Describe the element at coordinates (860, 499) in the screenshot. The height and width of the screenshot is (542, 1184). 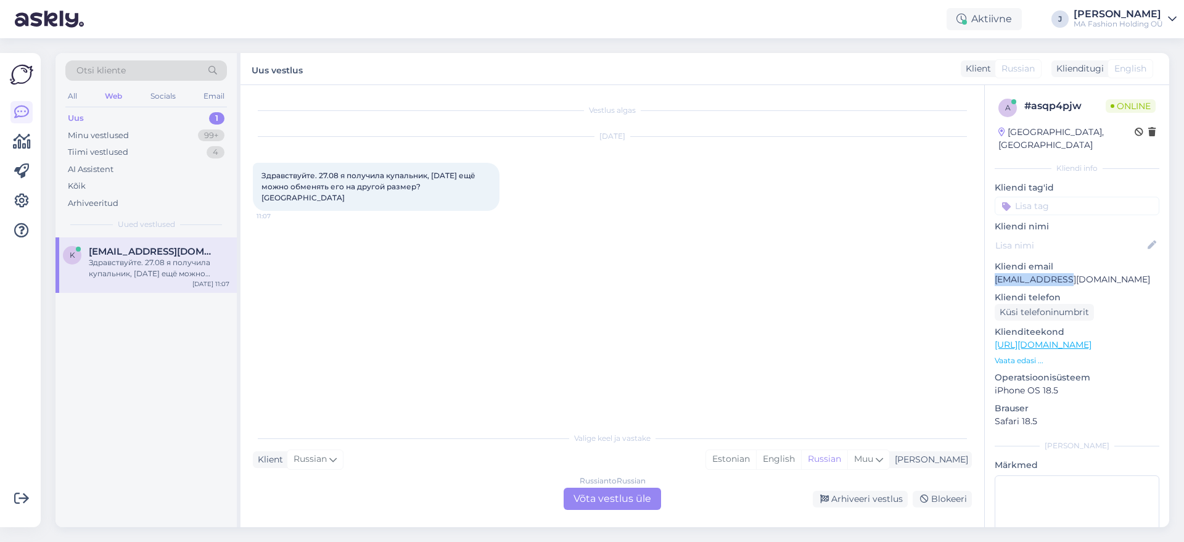
I see `div: Arhiveeri vestlus` at that location.